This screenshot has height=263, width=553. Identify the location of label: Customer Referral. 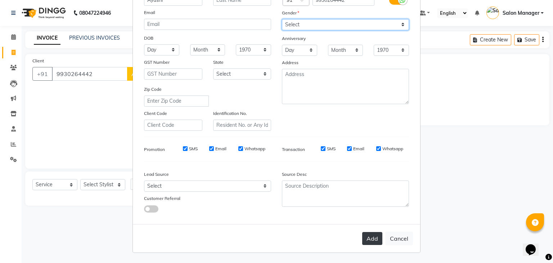
(162, 198).